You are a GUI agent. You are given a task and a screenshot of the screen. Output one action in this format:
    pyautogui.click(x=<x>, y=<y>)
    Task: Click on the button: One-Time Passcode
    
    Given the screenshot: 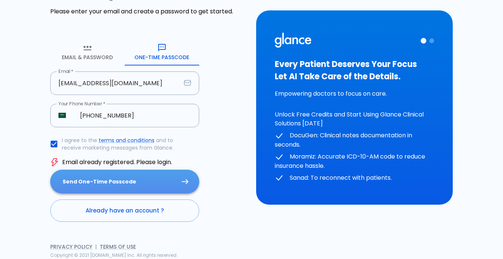 What is the action you would take?
    pyautogui.click(x=162, y=52)
    